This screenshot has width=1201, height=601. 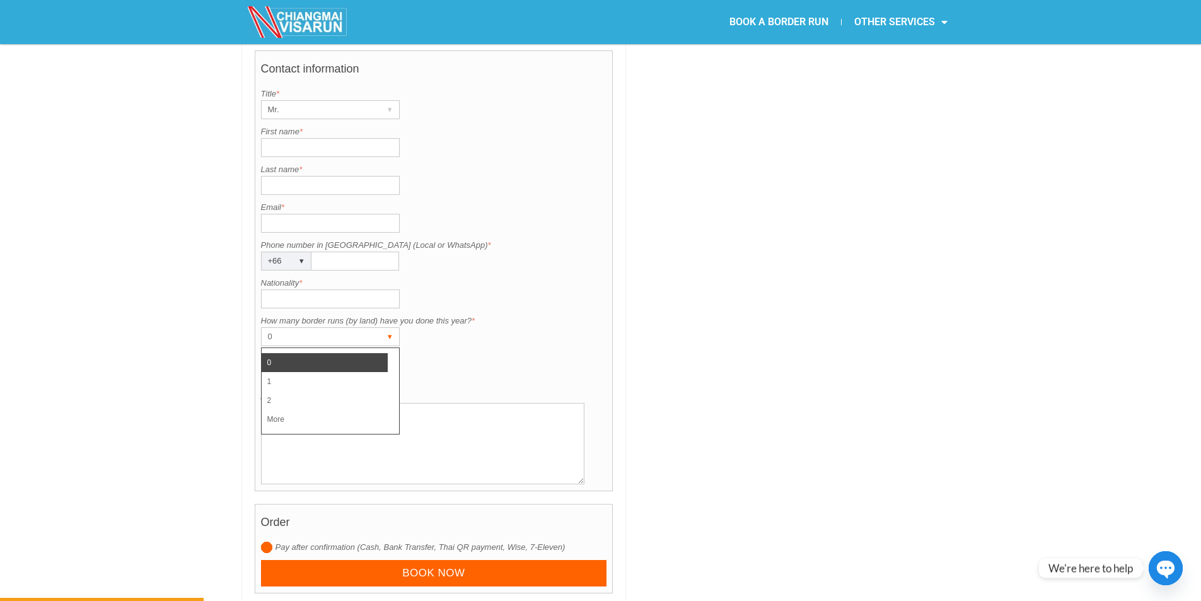 I want to click on li: 1, so click(x=325, y=381).